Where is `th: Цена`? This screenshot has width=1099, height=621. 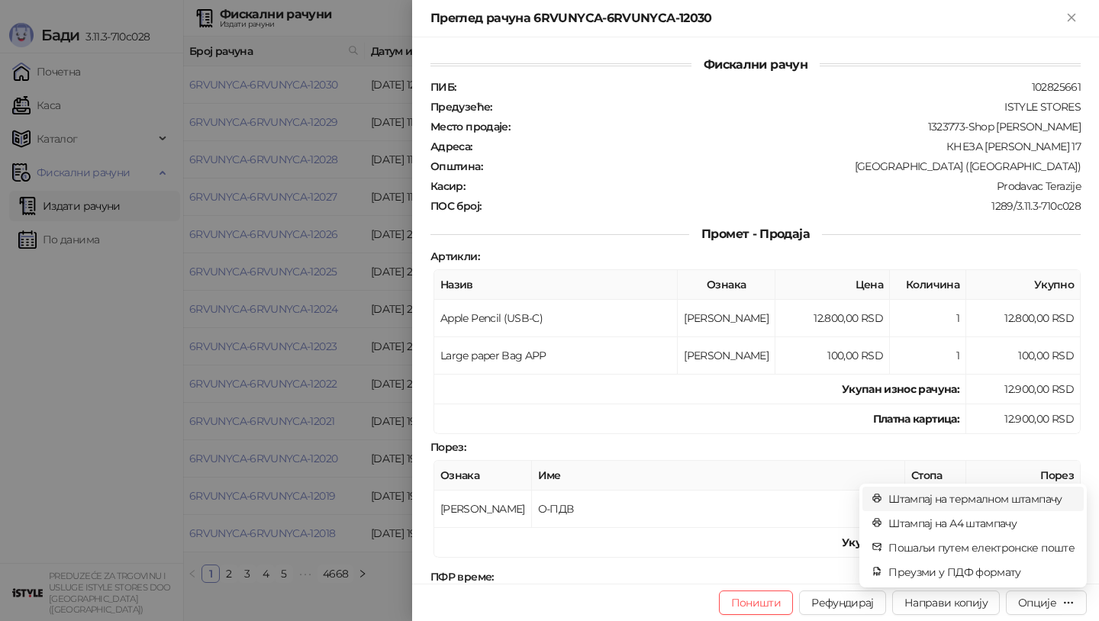
th: Цена is located at coordinates (833, 285).